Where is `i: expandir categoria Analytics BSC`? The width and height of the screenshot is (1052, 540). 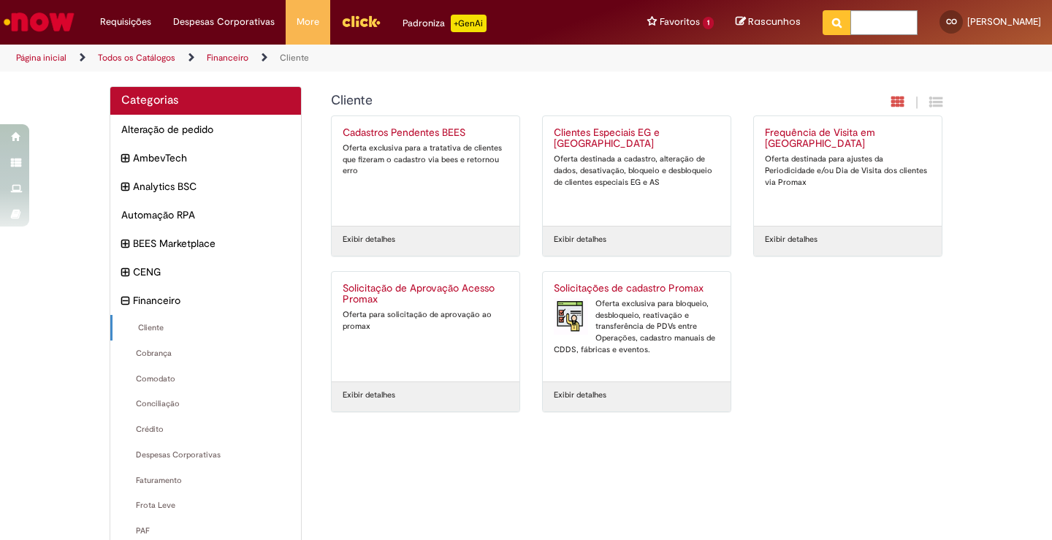 i: expandir categoria Analytics BSC is located at coordinates (125, 187).